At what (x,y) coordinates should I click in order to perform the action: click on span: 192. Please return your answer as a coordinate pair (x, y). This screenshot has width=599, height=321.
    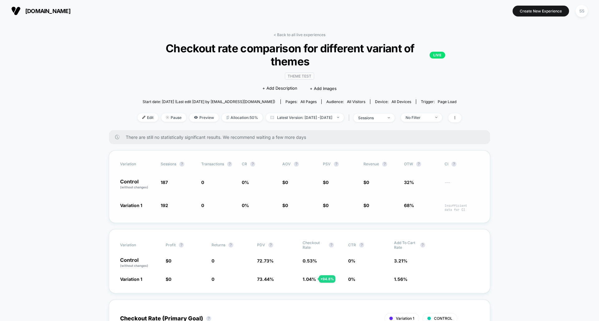
    Looking at the image, I should click on (164, 205).